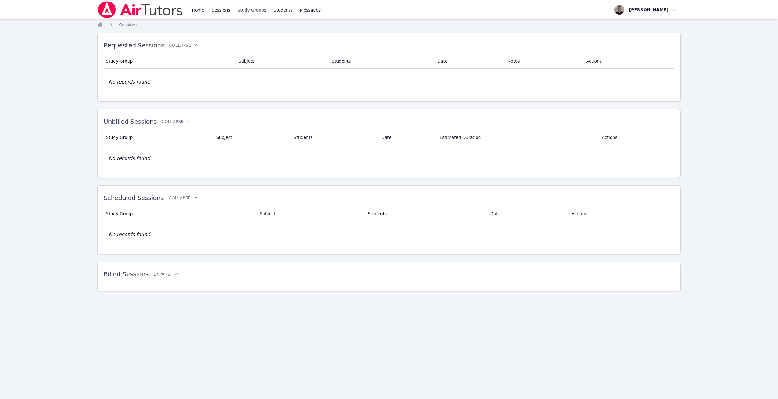 This screenshot has width=778, height=399. What do you see at coordinates (126, 274) in the screenshot?
I see `span: Billed Sessions` at bounding box center [126, 274].